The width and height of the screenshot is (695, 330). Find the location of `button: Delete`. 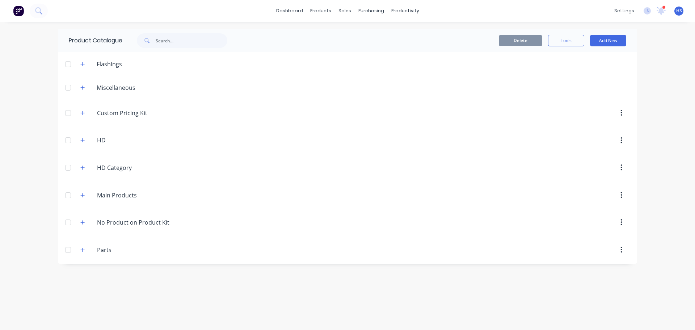

button: Delete is located at coordinates (520, 41).